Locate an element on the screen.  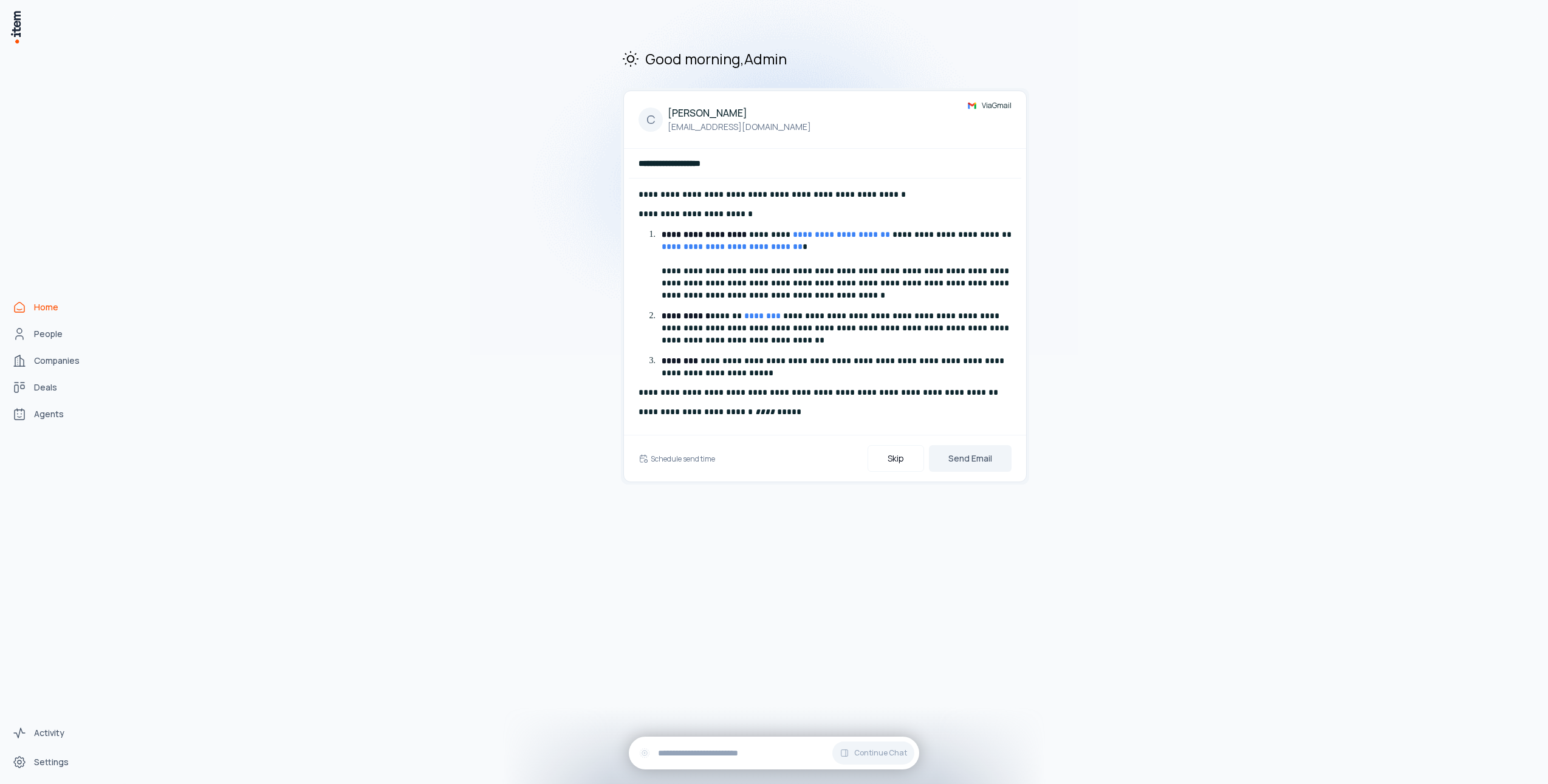
span: People is located at coordinates (48, 334).